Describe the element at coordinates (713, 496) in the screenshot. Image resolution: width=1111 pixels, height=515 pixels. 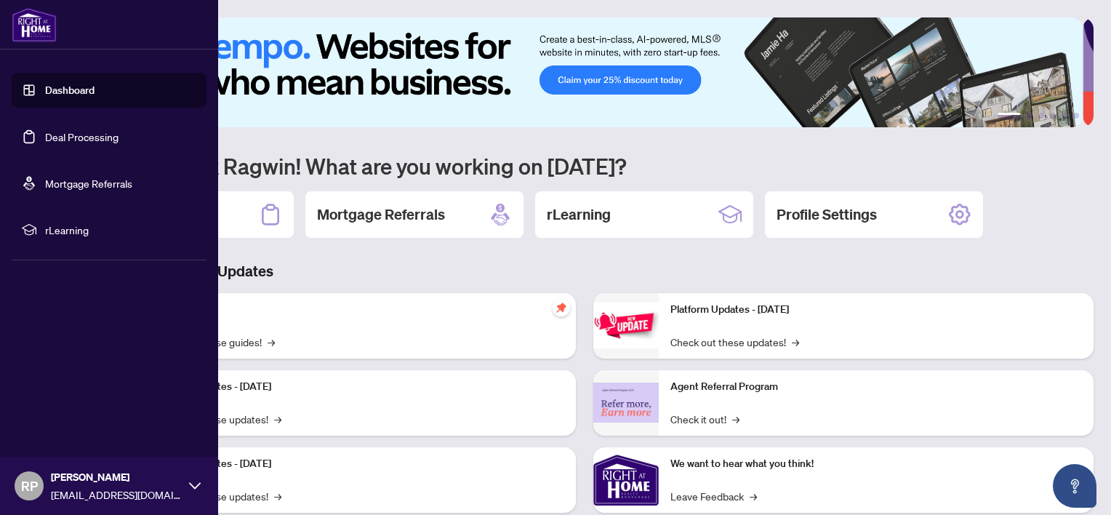
I see `a: Leave Feedback→` at that location.